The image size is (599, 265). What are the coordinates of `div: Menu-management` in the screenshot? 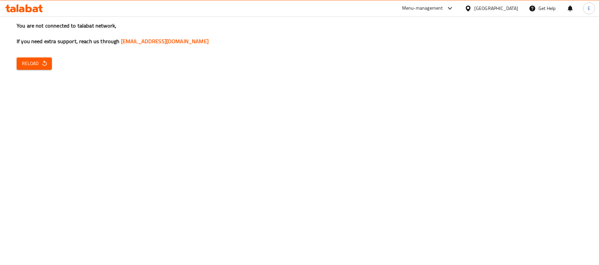 It's located at (422, 8).